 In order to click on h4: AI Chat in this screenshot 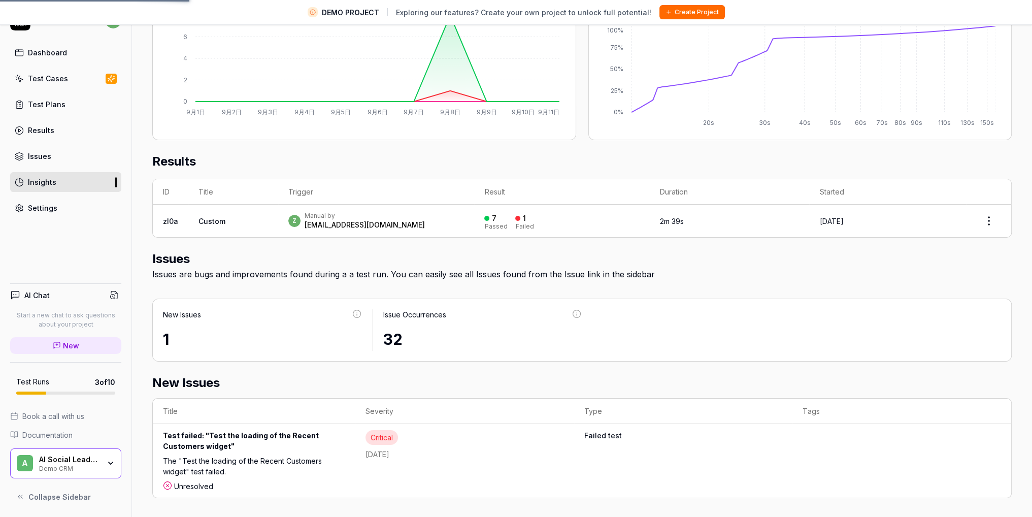, I will do `click(37, 295)`.